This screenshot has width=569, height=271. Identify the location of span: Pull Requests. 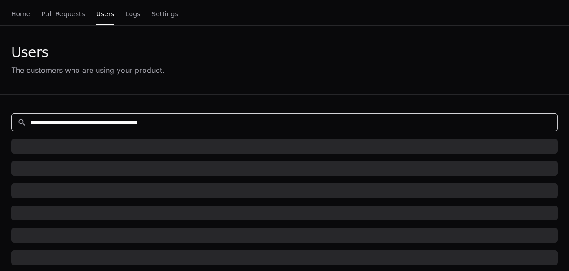
(63, 14).